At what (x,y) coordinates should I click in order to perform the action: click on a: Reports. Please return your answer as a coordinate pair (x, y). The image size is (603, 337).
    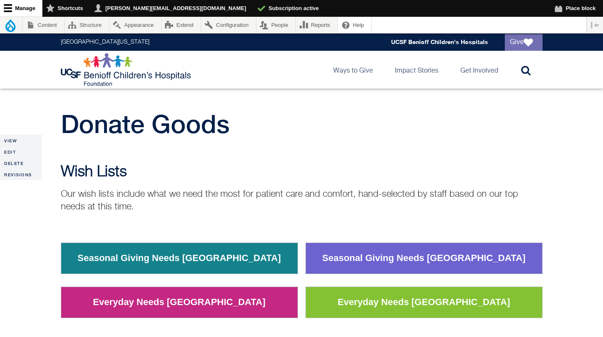
    Looking at the image, I should click on (316, 25).